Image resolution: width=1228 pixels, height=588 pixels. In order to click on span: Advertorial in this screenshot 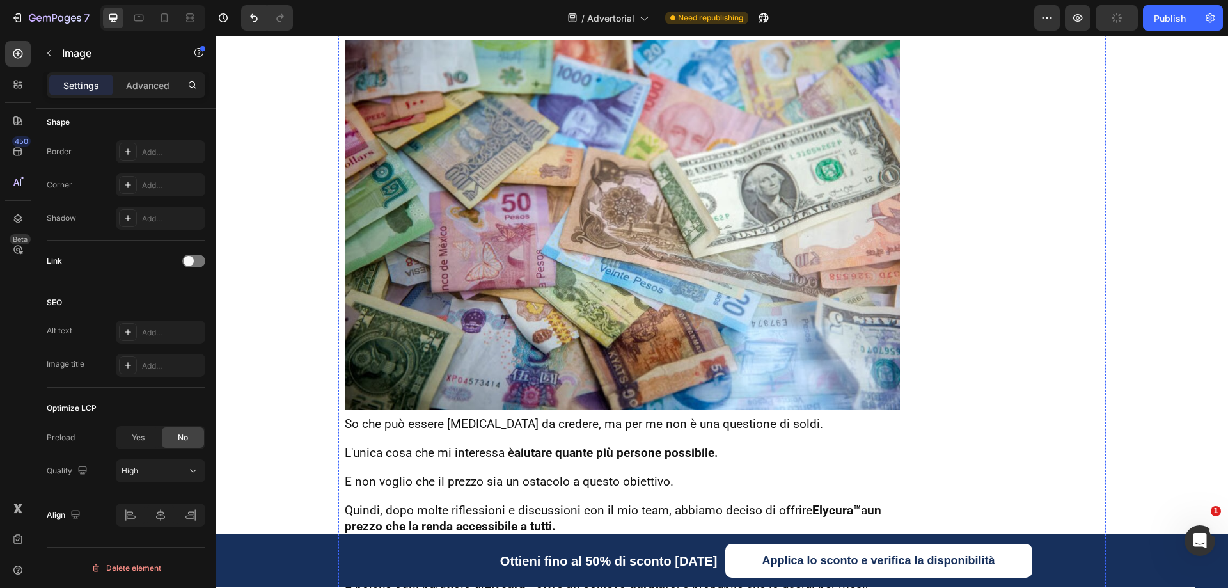, I will do `click(611, 18)`.